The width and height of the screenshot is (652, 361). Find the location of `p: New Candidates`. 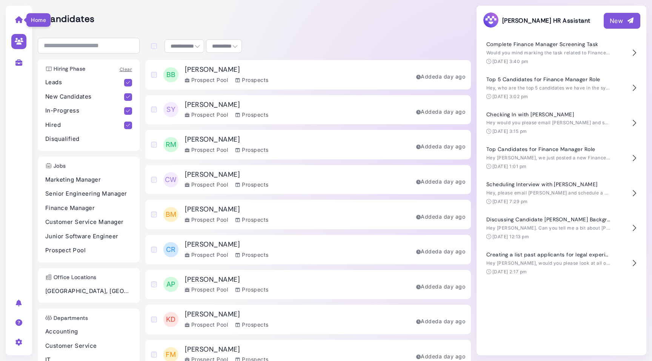

p: New Candidates is located at coordinates (85, 97).